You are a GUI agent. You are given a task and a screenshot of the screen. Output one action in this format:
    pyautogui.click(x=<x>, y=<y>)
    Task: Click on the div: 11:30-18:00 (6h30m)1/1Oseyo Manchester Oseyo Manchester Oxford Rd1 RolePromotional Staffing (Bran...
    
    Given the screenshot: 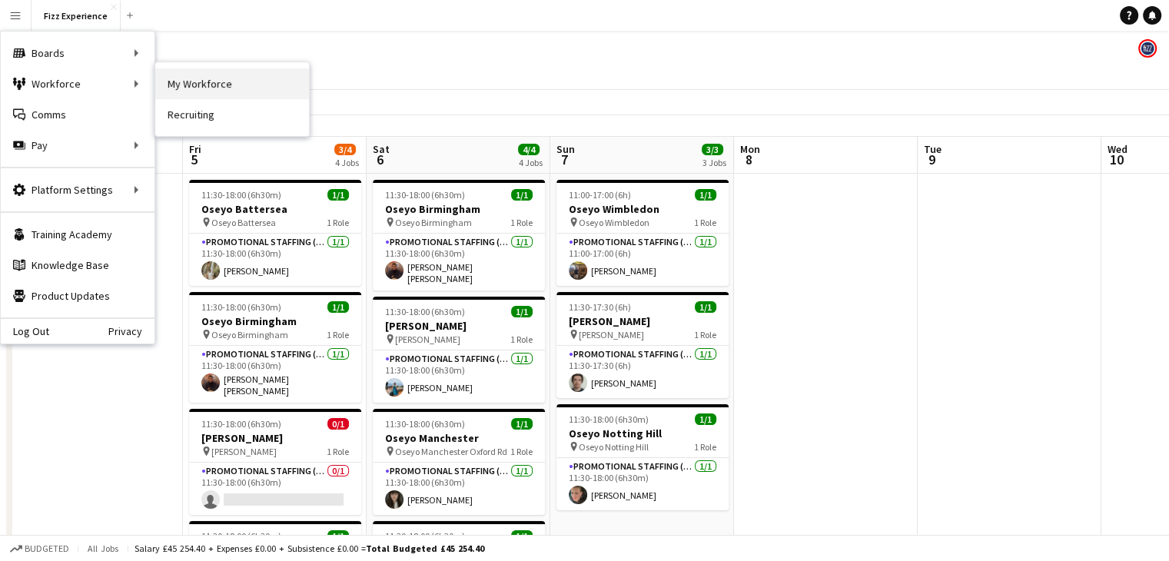 What is the action you would take?
    pyautogui.click(x=459, y=462)
    